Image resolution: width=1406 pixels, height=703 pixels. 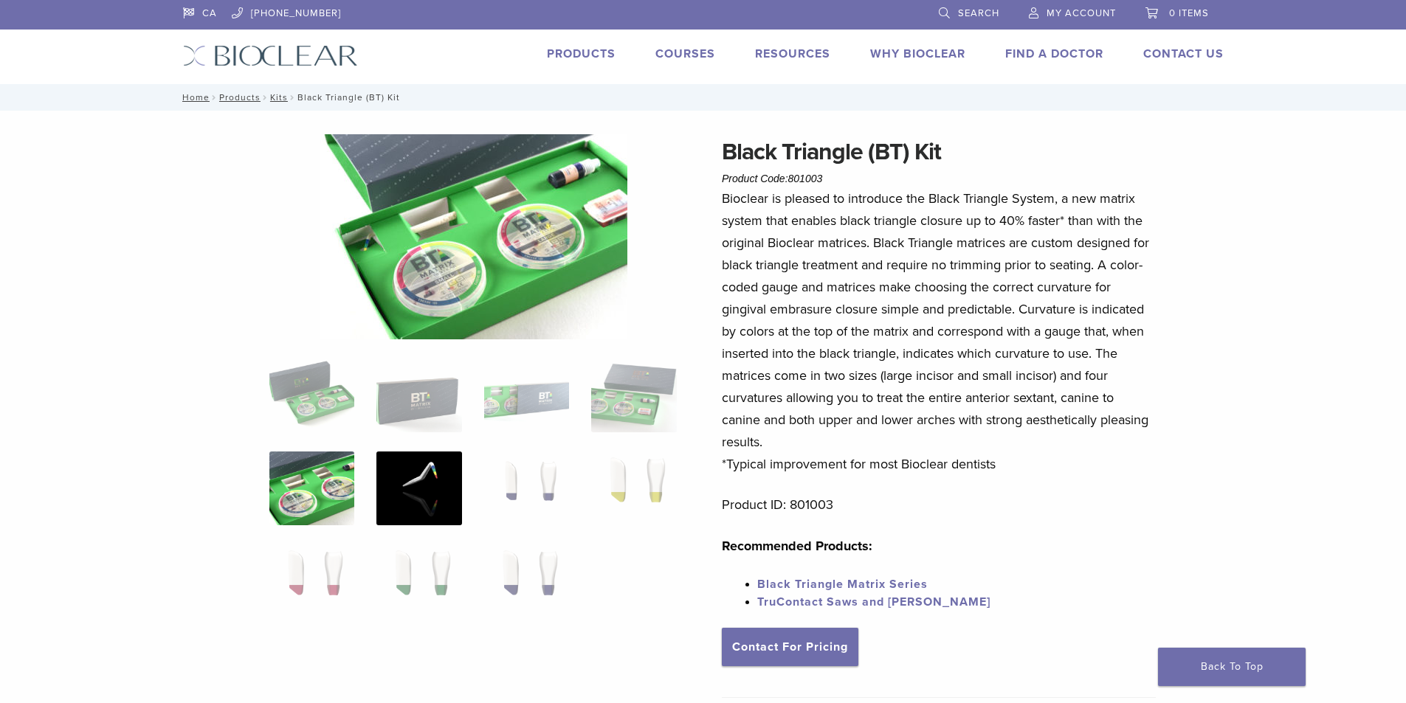 I want to click on span: 801003, so click(x=805, y=179).